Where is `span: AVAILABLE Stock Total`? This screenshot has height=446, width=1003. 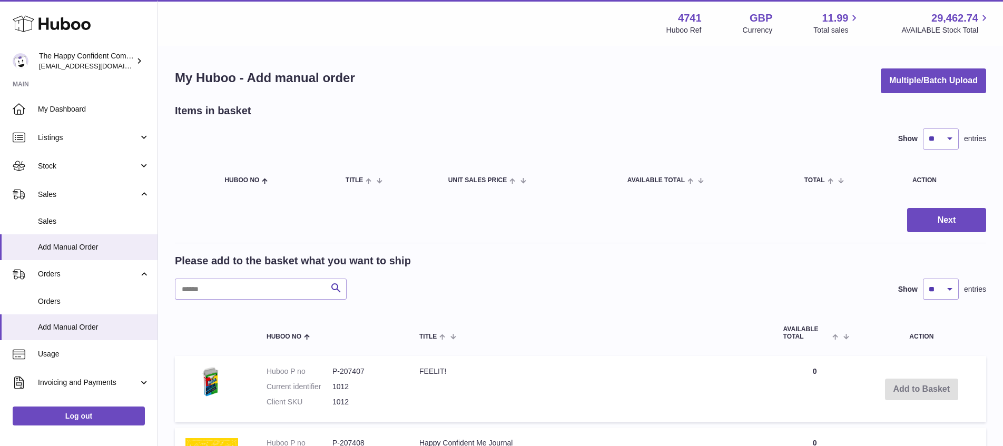
span: AVAILABLE Stock Total is located at coordinates (945, 30).